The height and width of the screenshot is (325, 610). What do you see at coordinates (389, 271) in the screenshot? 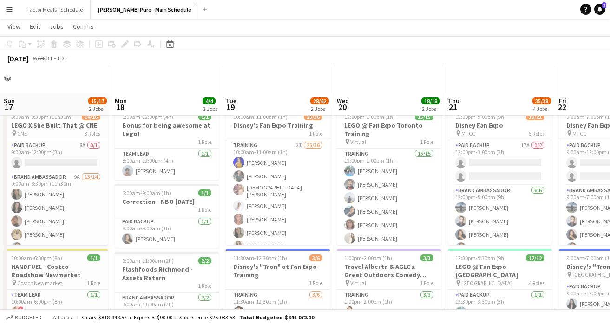
I see `h3: Travel Alberta & AGLC x Great Outdoors Comedy Festival Training` at bounding box center [389, 271].